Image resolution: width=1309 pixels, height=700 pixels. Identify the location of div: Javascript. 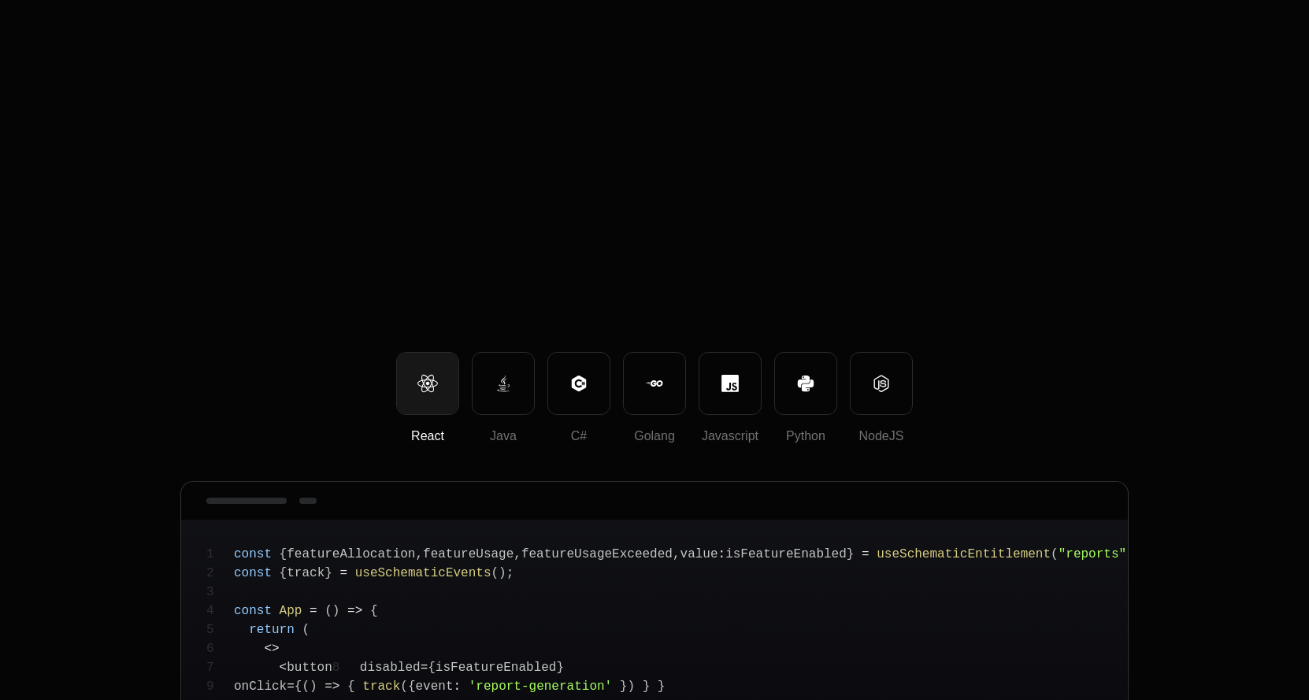
(730, 436).